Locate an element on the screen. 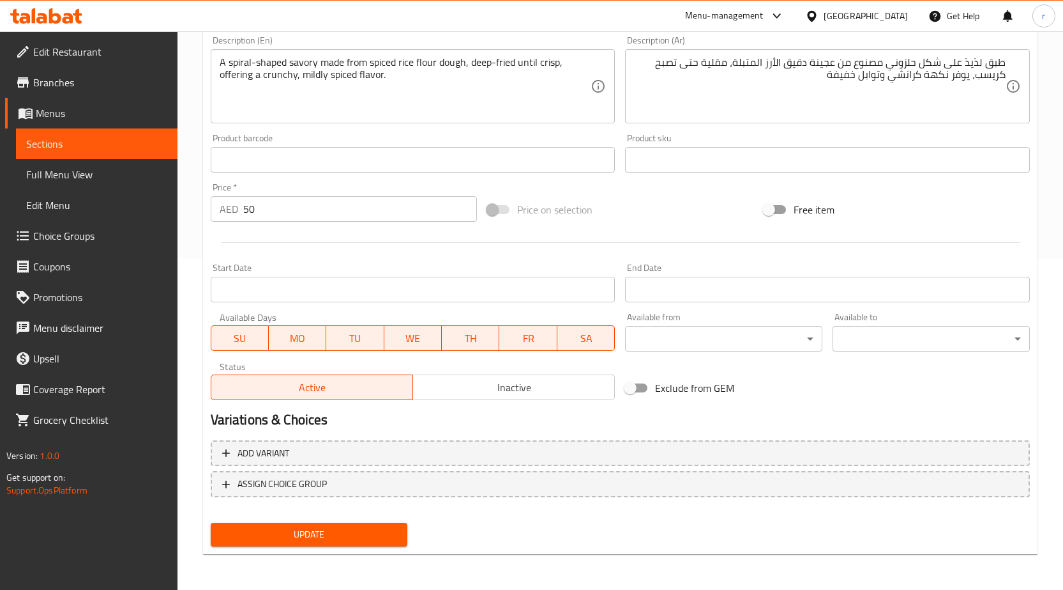 The height and width of the screenshot is (590, 1063). button: SA is located at coordinates (586, 338).